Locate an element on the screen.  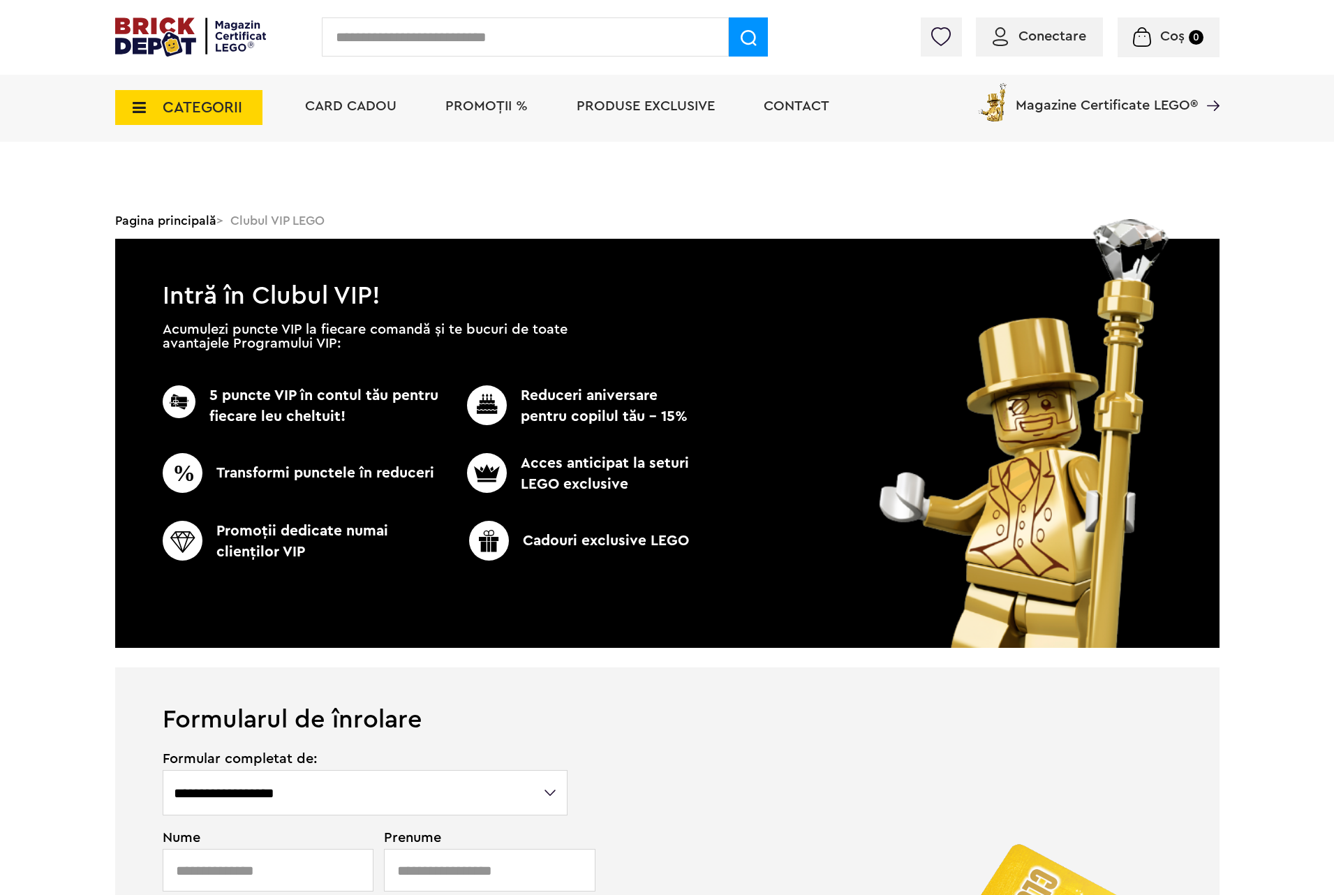
span: Produse exclusive is located at coordinates (646, 106).